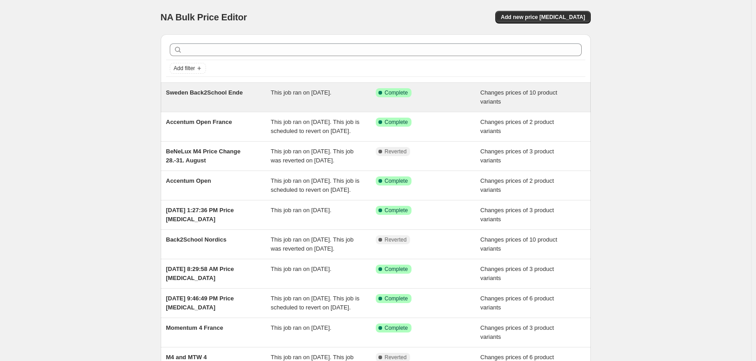 This screenshot has width=756, height=361. Describe the element at coordinates (199, 122) in the screenshot. I see `span: Accentum Open France` at that location.